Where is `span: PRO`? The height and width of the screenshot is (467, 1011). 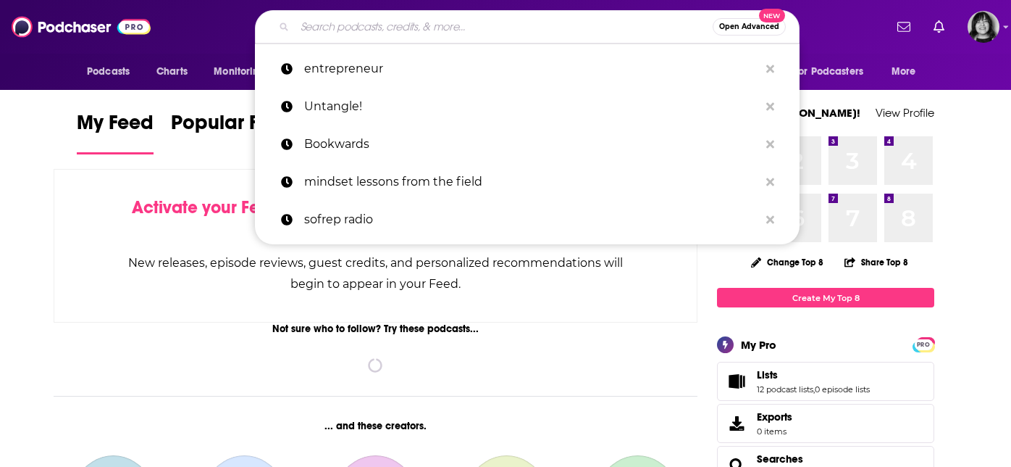
span: PRO is located at coordinates (924, 344).